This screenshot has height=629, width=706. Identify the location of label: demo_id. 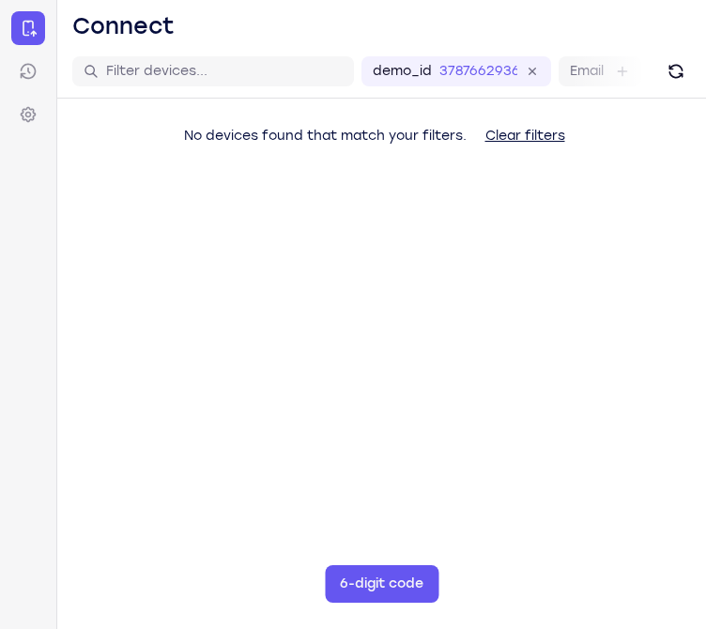
(402, 71).